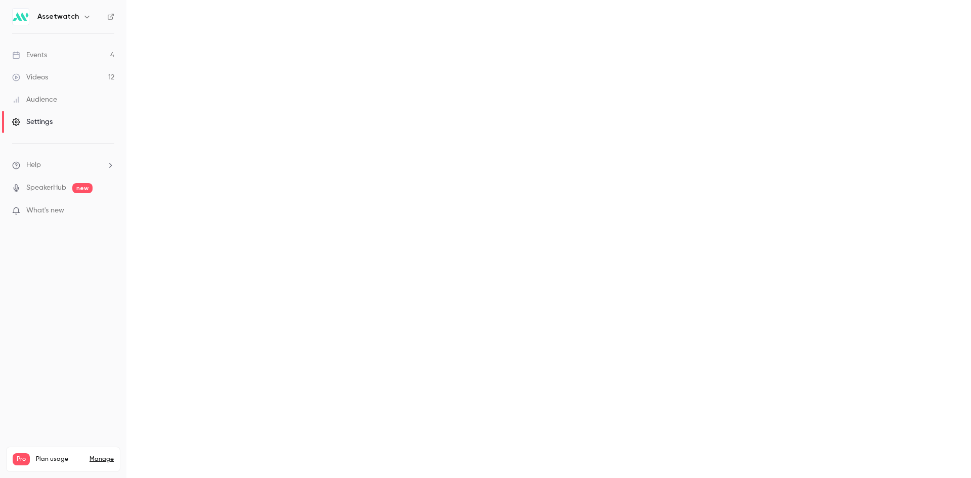 This screenshot has width=971, height=478. What do you see at coordinates (60, 459) in the screenshot?
I see `span: Plan usage` at bounding box center [60, 459].